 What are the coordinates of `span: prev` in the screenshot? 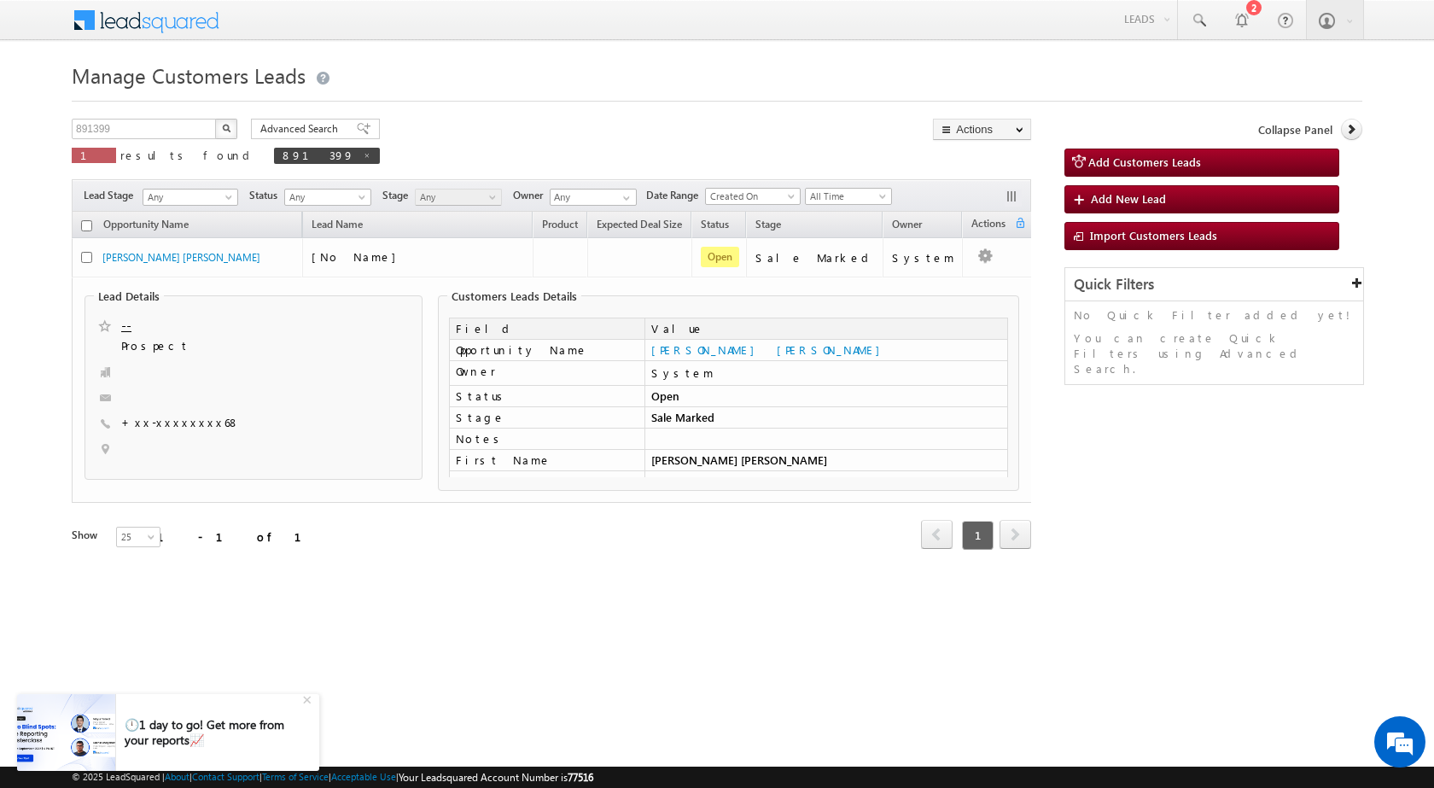 It's located at (936, 534).